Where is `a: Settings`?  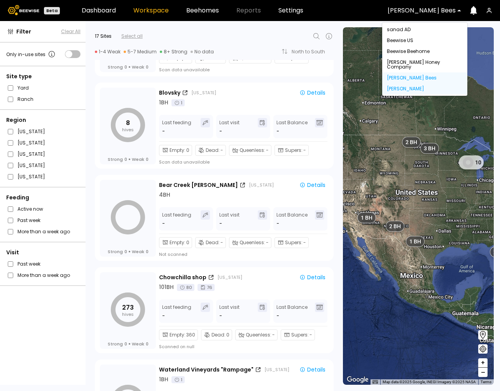 a: Settings is located at coordinates (291, 11).